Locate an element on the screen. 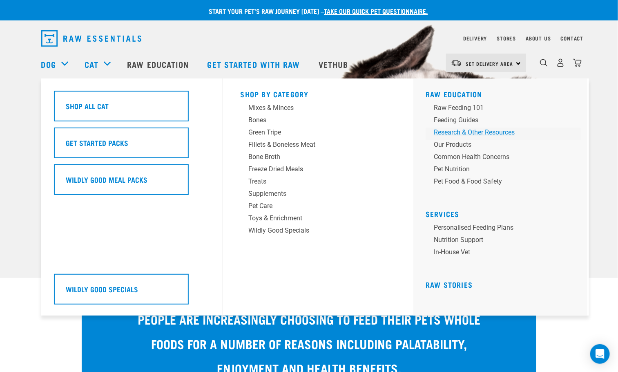  div: Wildly Good Specials is located at coordinates (313, 230).